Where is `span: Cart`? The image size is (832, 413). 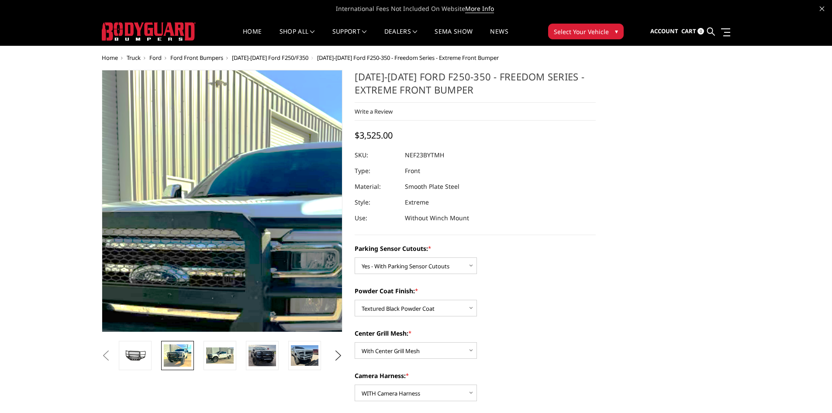
span: Cart is located at coordinates (689, 31).